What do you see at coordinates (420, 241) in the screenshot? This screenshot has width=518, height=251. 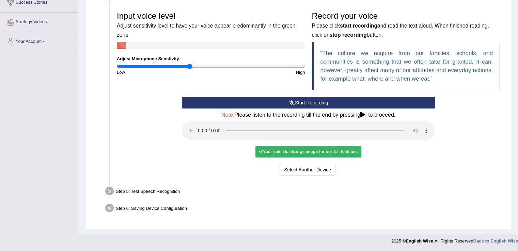 I see `strong: English Wise.` at bounding box center [420, 241].